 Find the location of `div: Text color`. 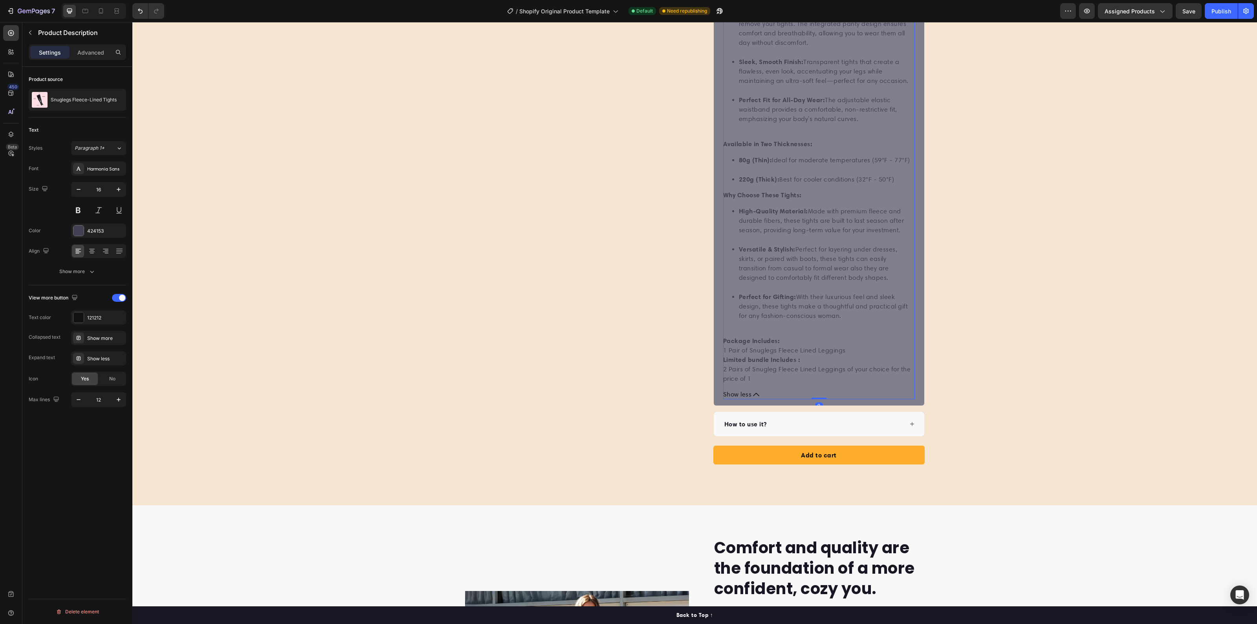

div: Text color is located at coordinates (40, 317).